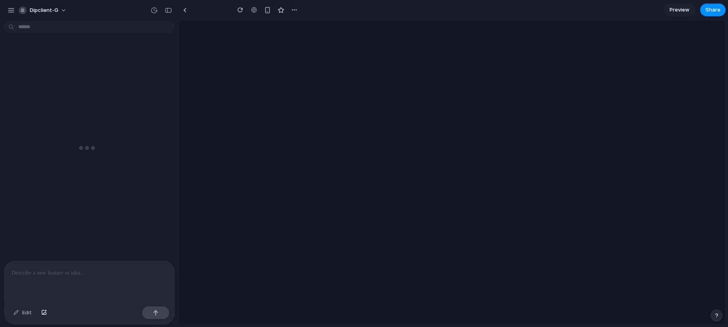 The height and width of the screenshot is (327, 728). I want to click on span: dipclient-g, so click(44, 10).